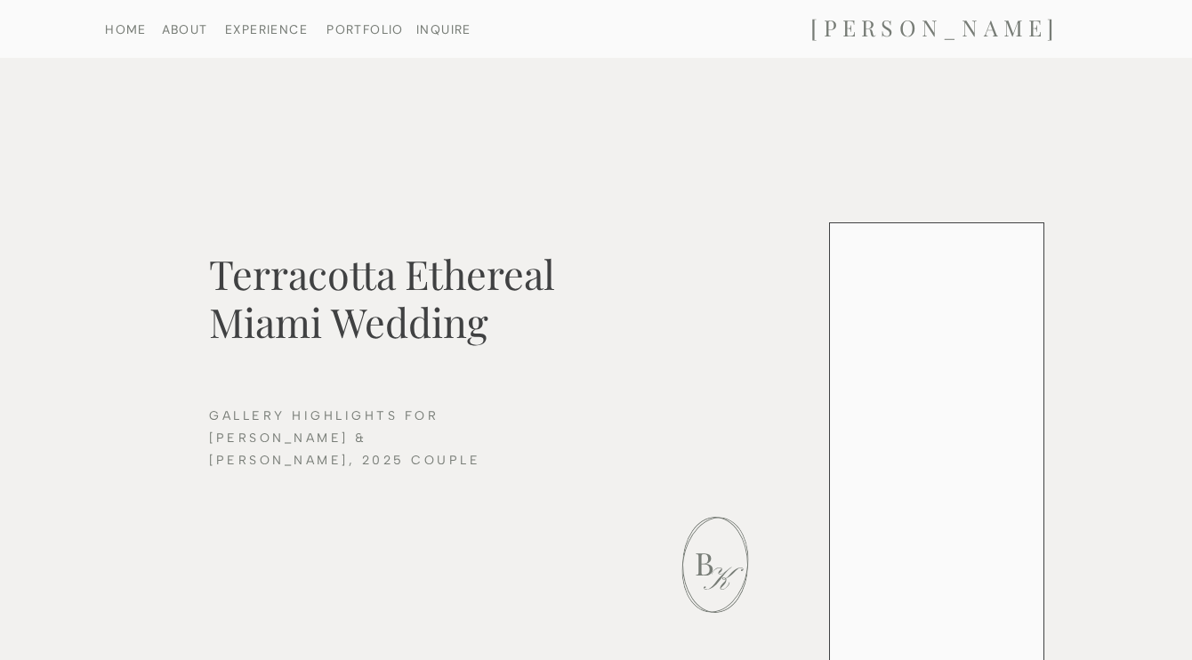 Image resolution: width=1192 pixels, height=660 pixels. Describe the element at coordinates (125, 28) in the screenshot. I see `a: HOME` at that location.